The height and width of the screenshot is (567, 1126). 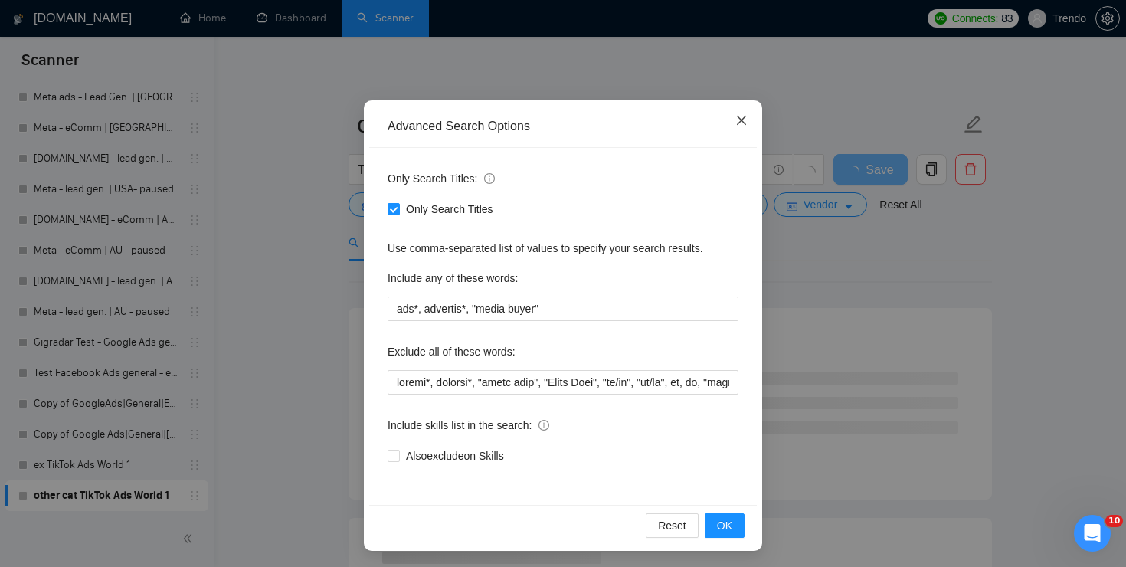 What do you see at coordinates (563, 248) in the screenshot?
I see `div: Use comma-separated list of values to specify your search results.` at bounding box center [563, 248].